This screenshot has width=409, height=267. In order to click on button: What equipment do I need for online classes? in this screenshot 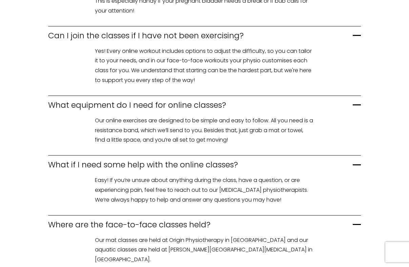, I will do `click(205, 106)`.